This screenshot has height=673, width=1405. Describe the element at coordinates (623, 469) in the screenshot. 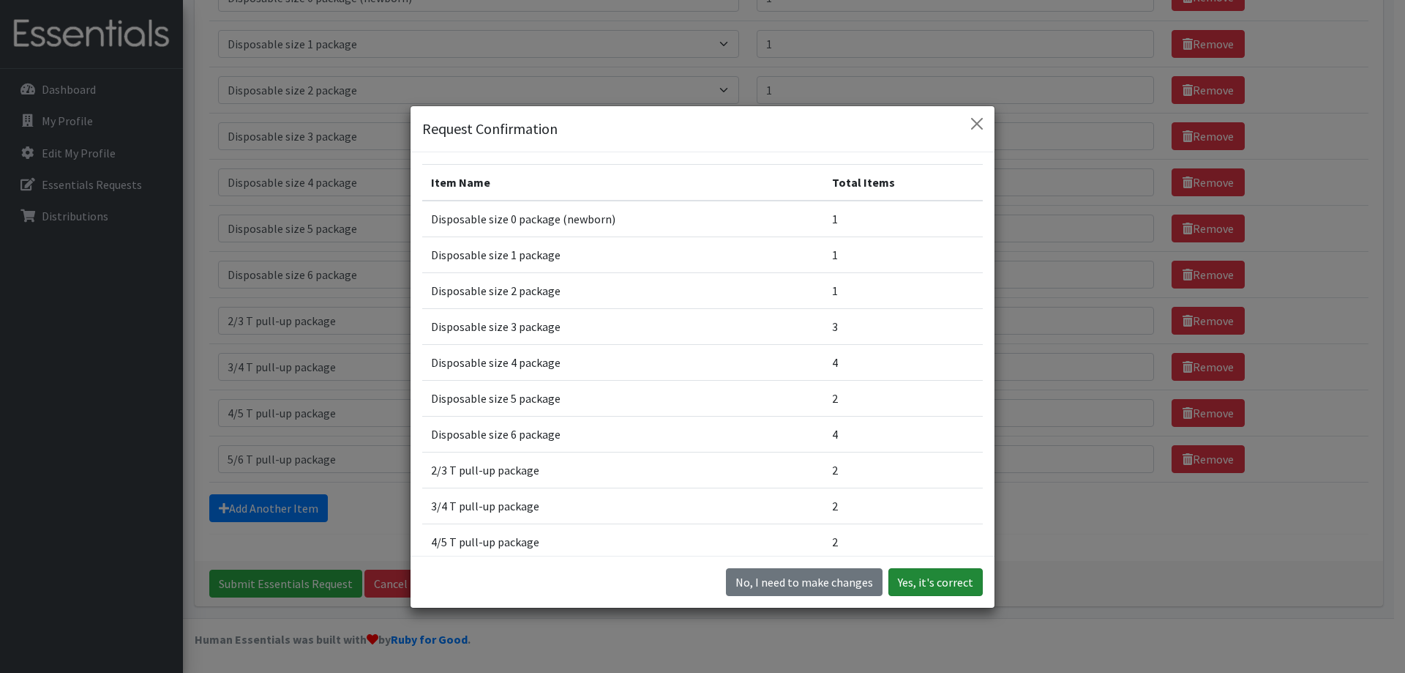

I see `td: 2/3 T pull-up package` at that location.